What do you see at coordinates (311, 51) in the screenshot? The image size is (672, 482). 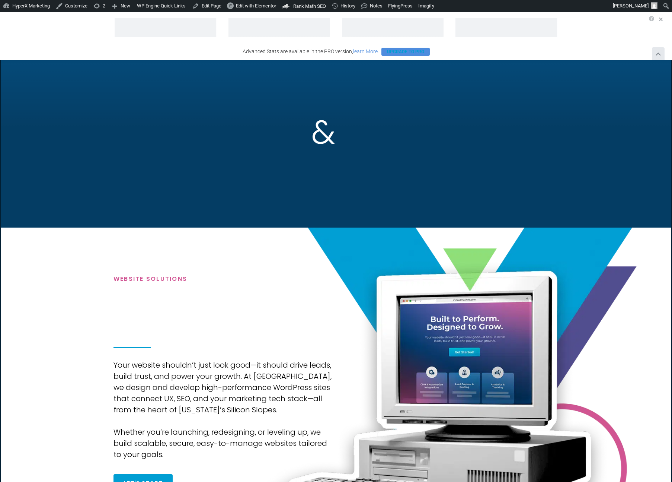 I see `p: Advanced Stats are available in the PRO version, .` at bounding box center [311, 51].